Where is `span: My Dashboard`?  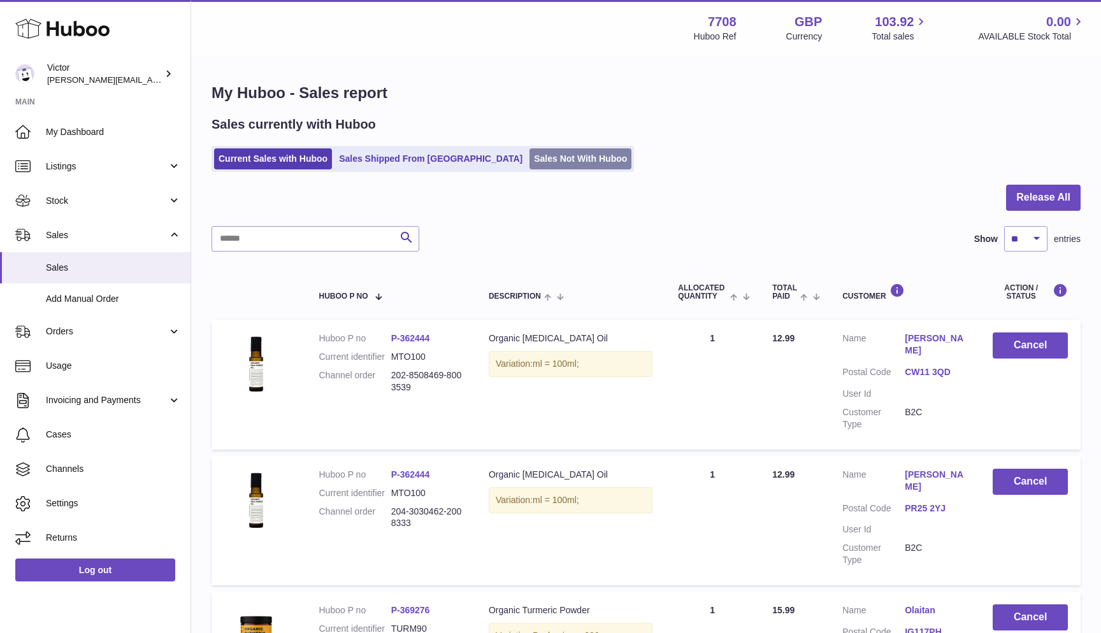 span: My Dashboard is located at coordinates (113, 132).